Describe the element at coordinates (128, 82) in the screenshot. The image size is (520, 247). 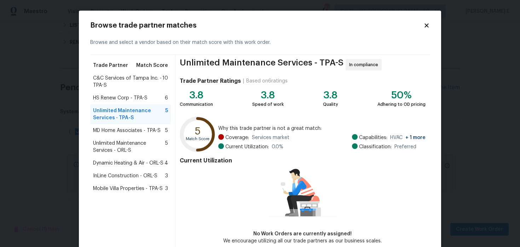
I see `span: C&C Services of Tampa Inc. - TPA-S` at that location.